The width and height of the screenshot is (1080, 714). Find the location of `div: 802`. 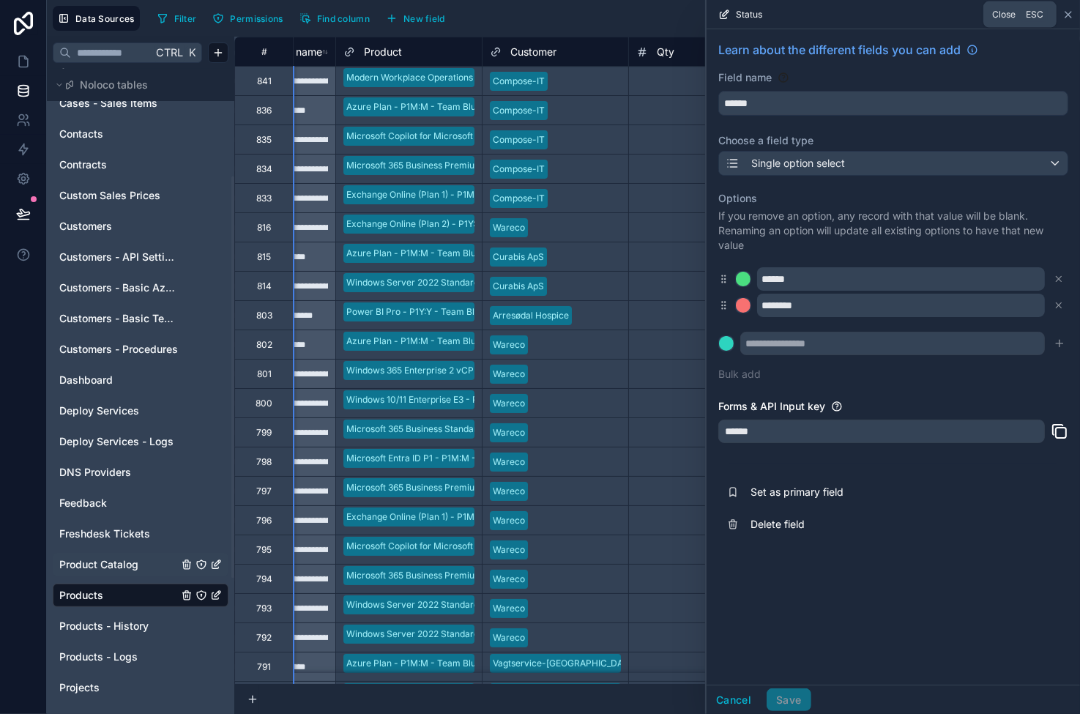

div: 802 is located at coordinates (264, 345).